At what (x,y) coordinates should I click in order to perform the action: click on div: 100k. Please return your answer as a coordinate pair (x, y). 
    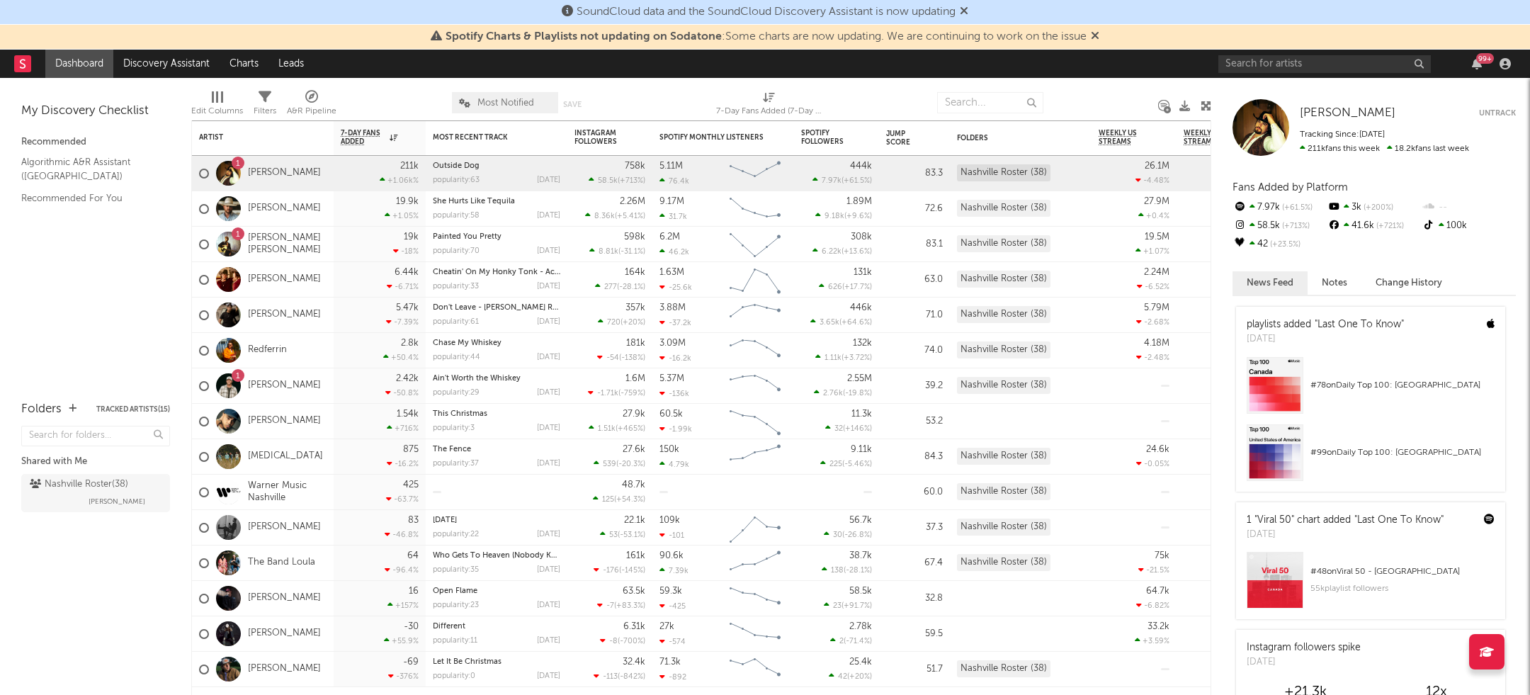
    Looking at the image, I should click on (1469, 226).